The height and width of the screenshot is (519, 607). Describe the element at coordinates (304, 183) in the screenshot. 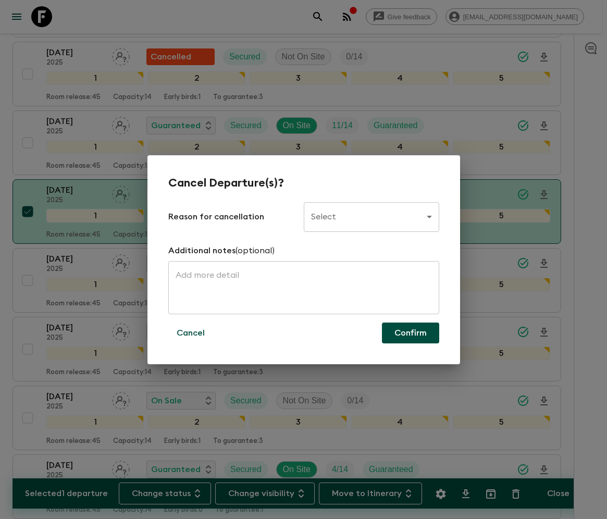

I see `h2: Cancel Departure(s)?` at that location.